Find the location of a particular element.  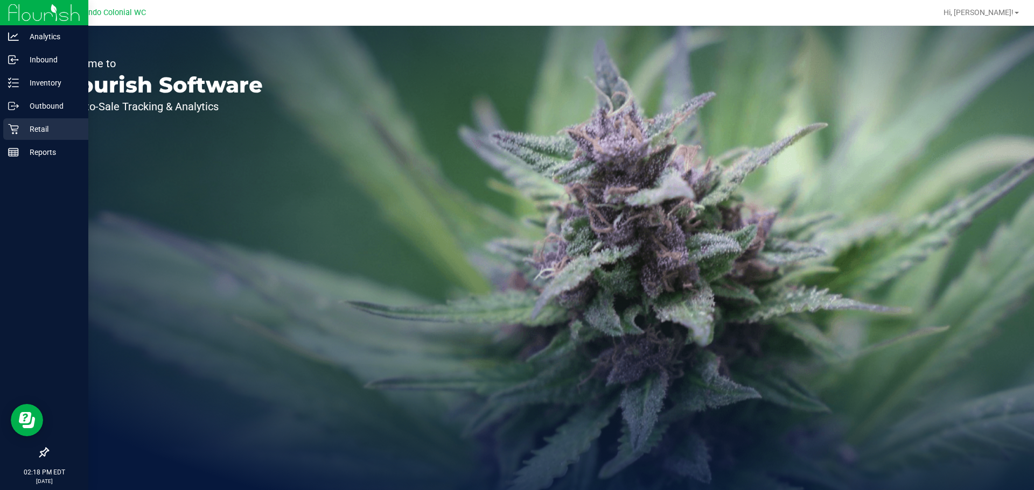

p: Inbound is located at coordinates (51, 60).